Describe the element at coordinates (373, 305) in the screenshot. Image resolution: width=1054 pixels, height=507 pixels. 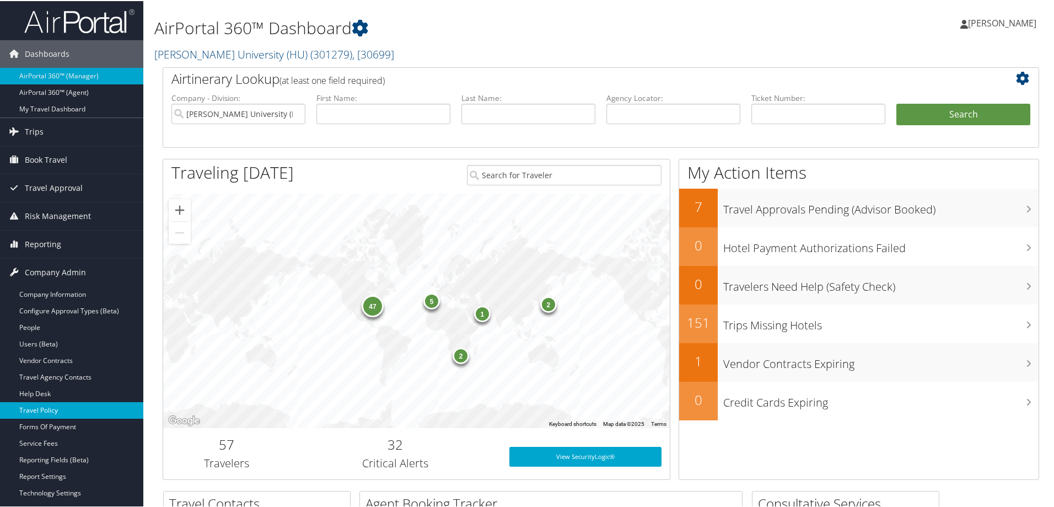
I see `div: 47` at that location.